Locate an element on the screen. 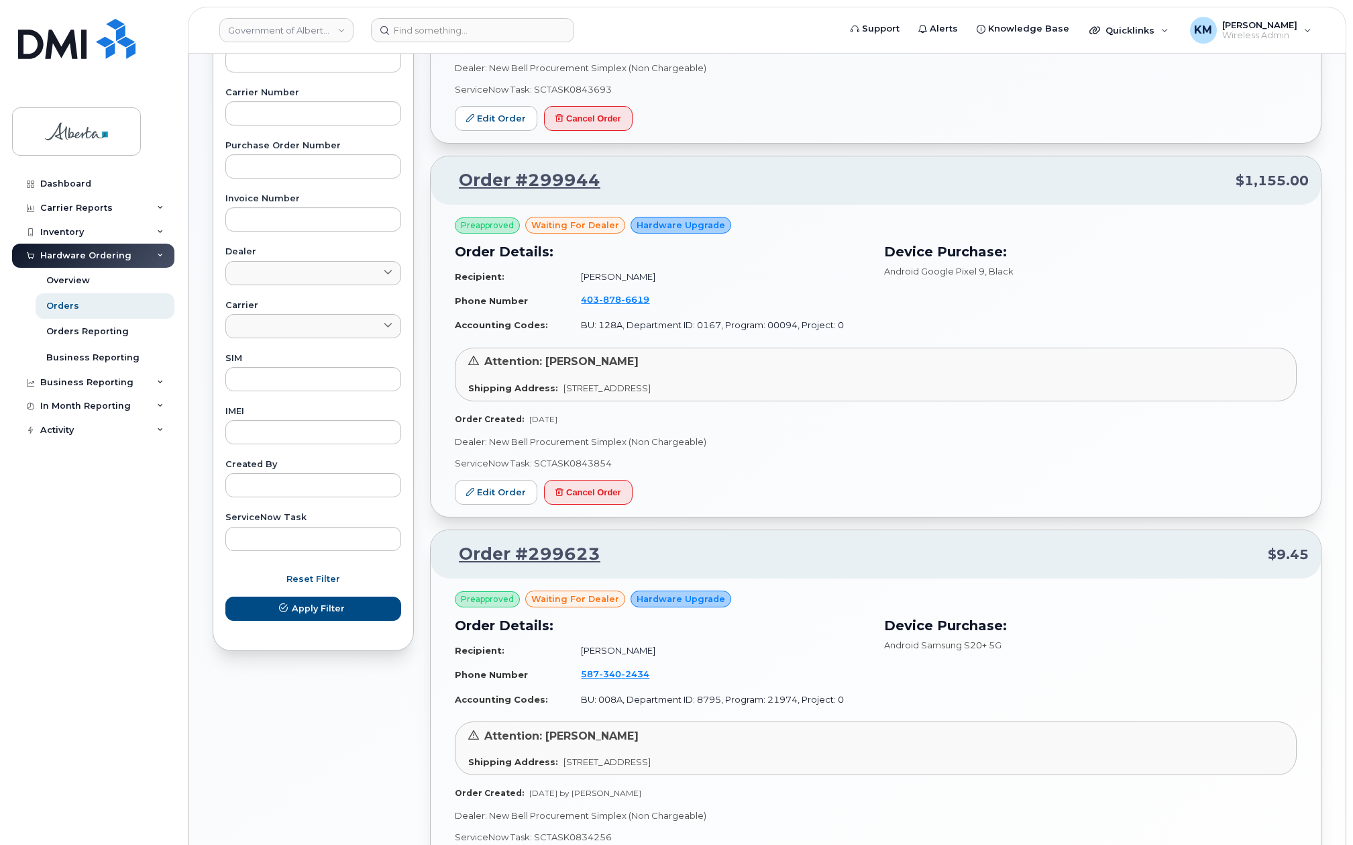 Image resolution: width=1353 pixels, height=845 pixels. label: Carrier is located at coordinates (313, 305).